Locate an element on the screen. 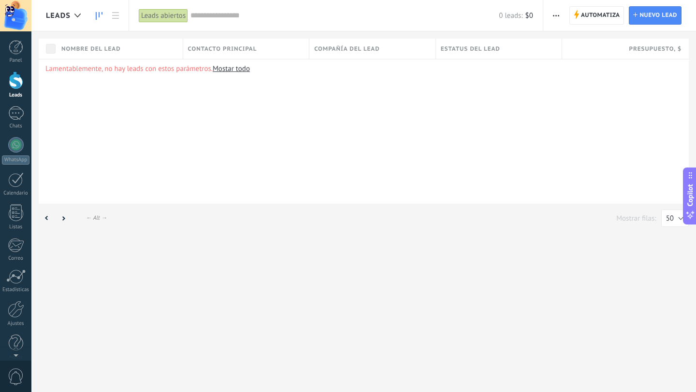  button: 50 is located at coordinates (674, 218).